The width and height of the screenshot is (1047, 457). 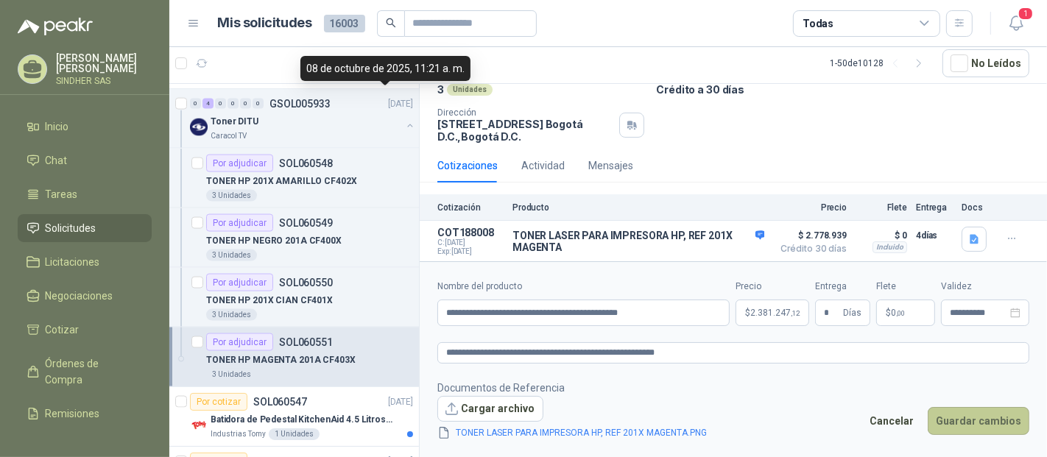 I want to click on p: TONER LASER PARA IMPRESORA HP, REF 201X MAGENTA, so click(x=639, y=242).